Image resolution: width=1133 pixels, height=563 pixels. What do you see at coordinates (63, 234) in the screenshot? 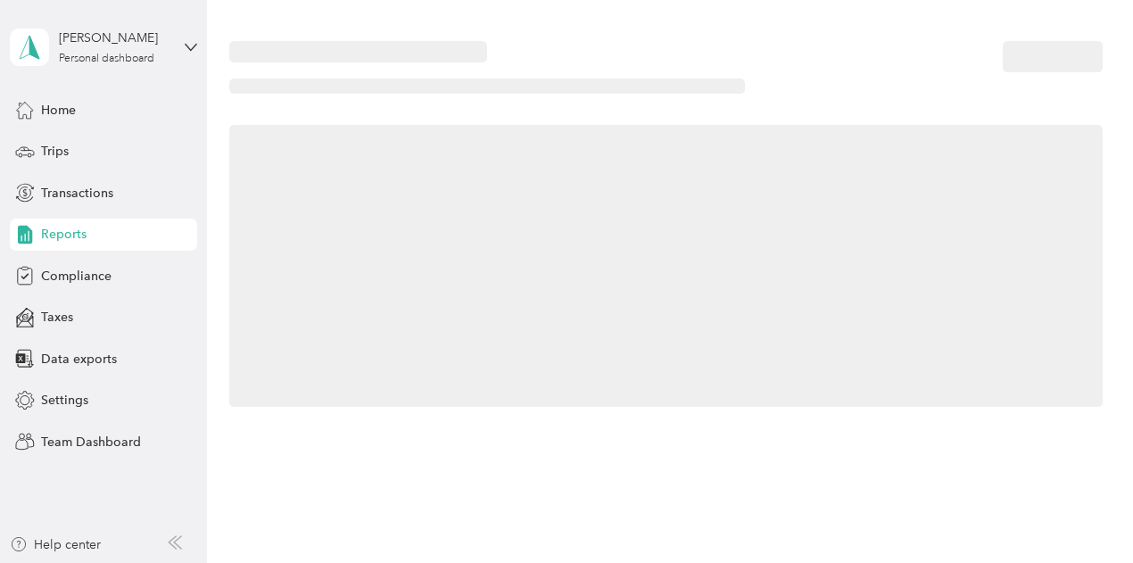
I see `span: Reports` at bounding box center [63, 234].